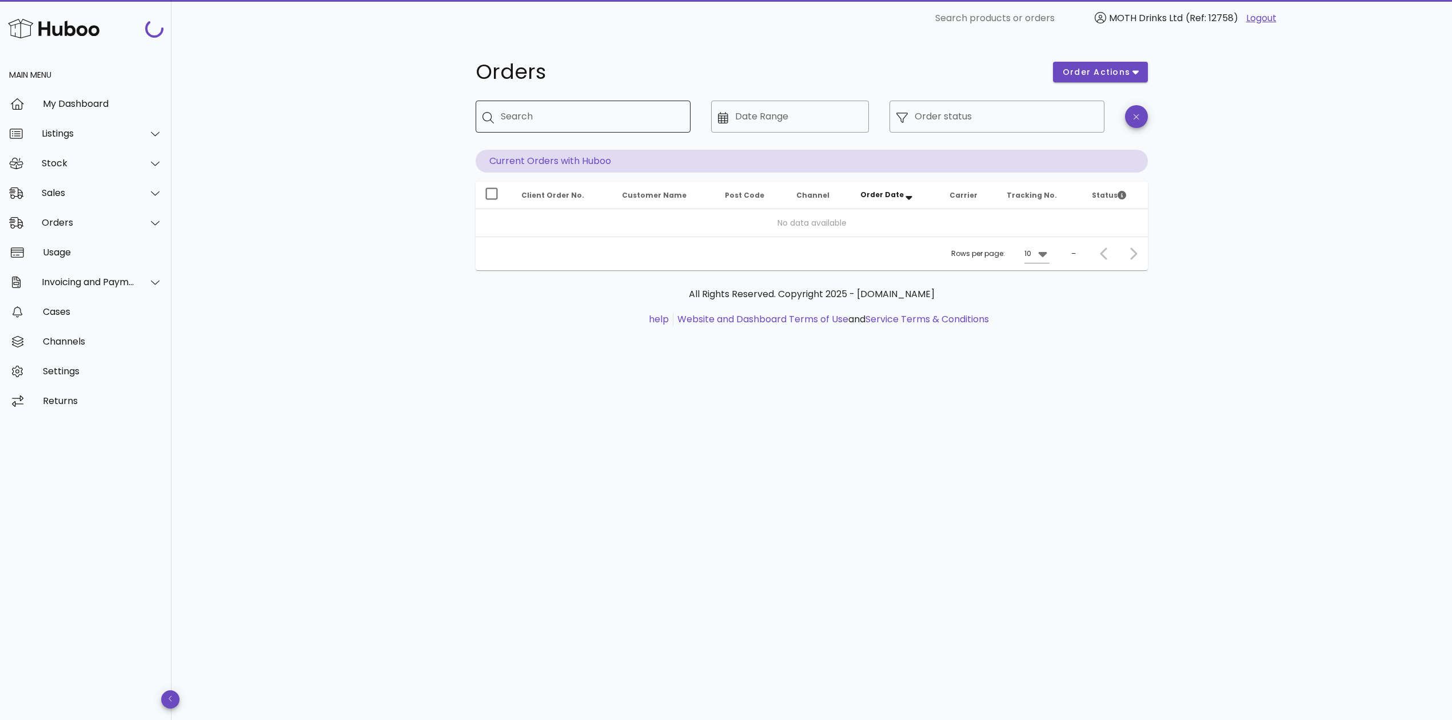  Describe the element at coordinates (659, 319) in the screenshot. I see `a: help` at that location.